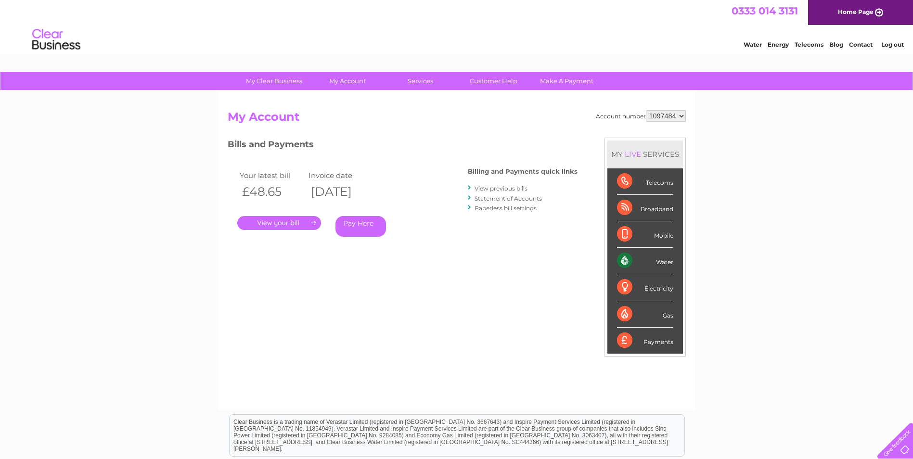 This screenshot has width=913, height=459. Describe the element at coordinates (501, 188) in the screenshot. I see `a: View previous bills` at that location.